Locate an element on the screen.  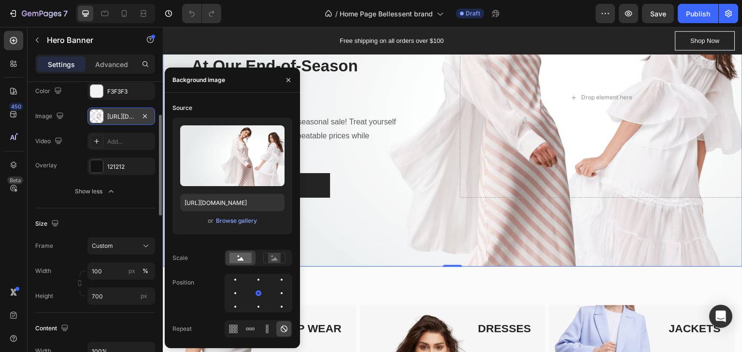
p: DRESSES is located at coordinates (341, 302).